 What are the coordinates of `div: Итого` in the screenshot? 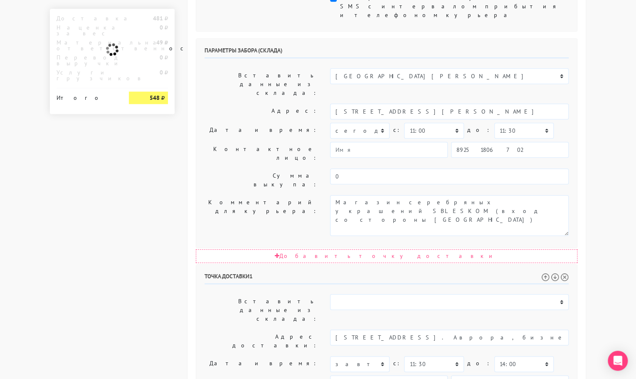 It's located at (86, 96).